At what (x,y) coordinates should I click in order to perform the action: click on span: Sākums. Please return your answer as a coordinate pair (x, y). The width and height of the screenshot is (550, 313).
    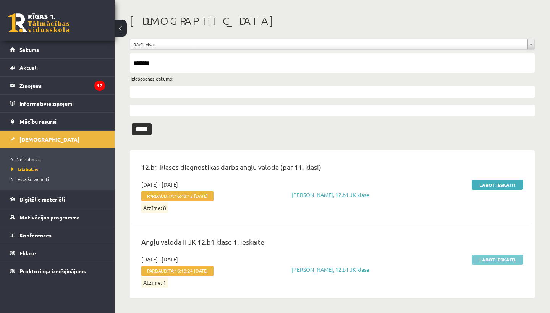
    Looking at the image, I should click on (29, 50).